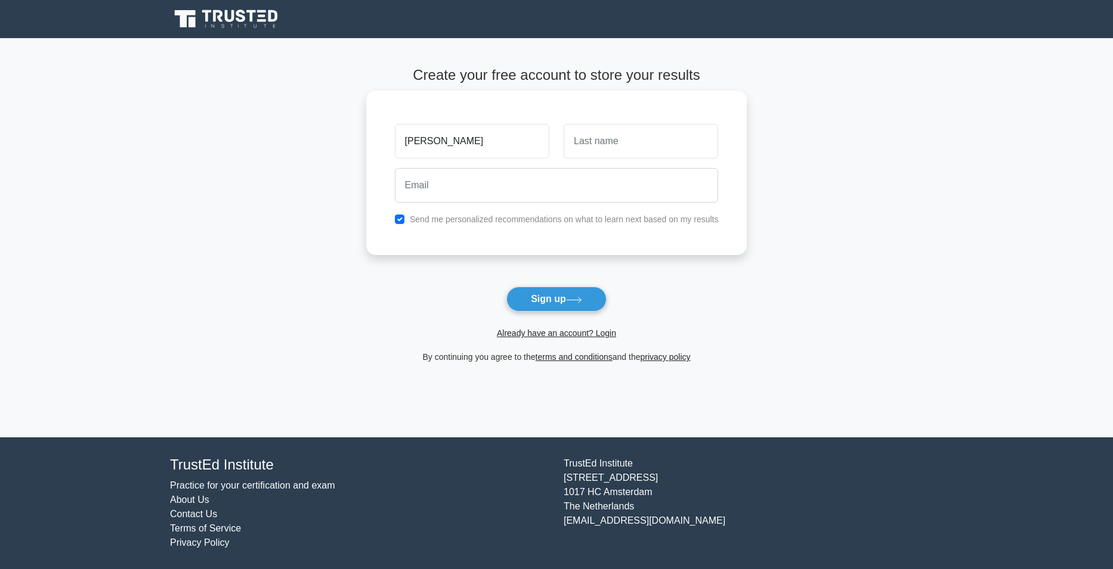 This screenshot has width=1113, height=569. Describe the element at coordinates (190, 500) in the screenshot. I see `a: About Us` at that location.